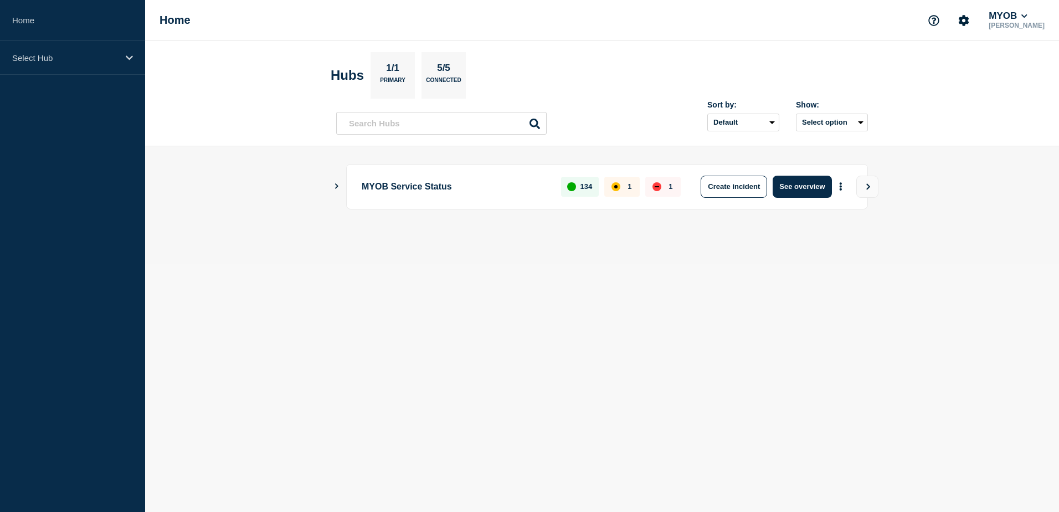  I want to click on button: Support, so click(934, 20).